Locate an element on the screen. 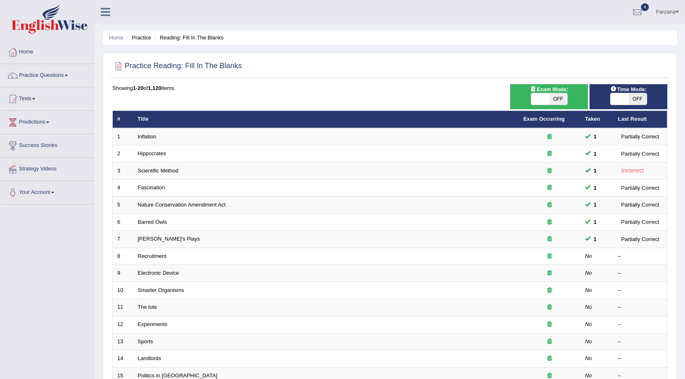 Image resolution: width=685 pixels, height=379 pixels. a: Your Account is located at coordinates (47, 192).